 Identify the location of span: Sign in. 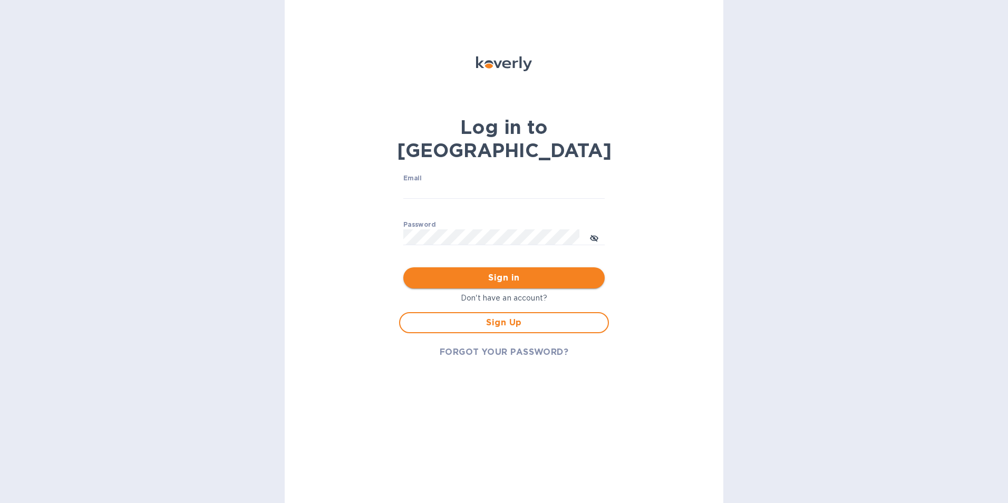
(504, 278).